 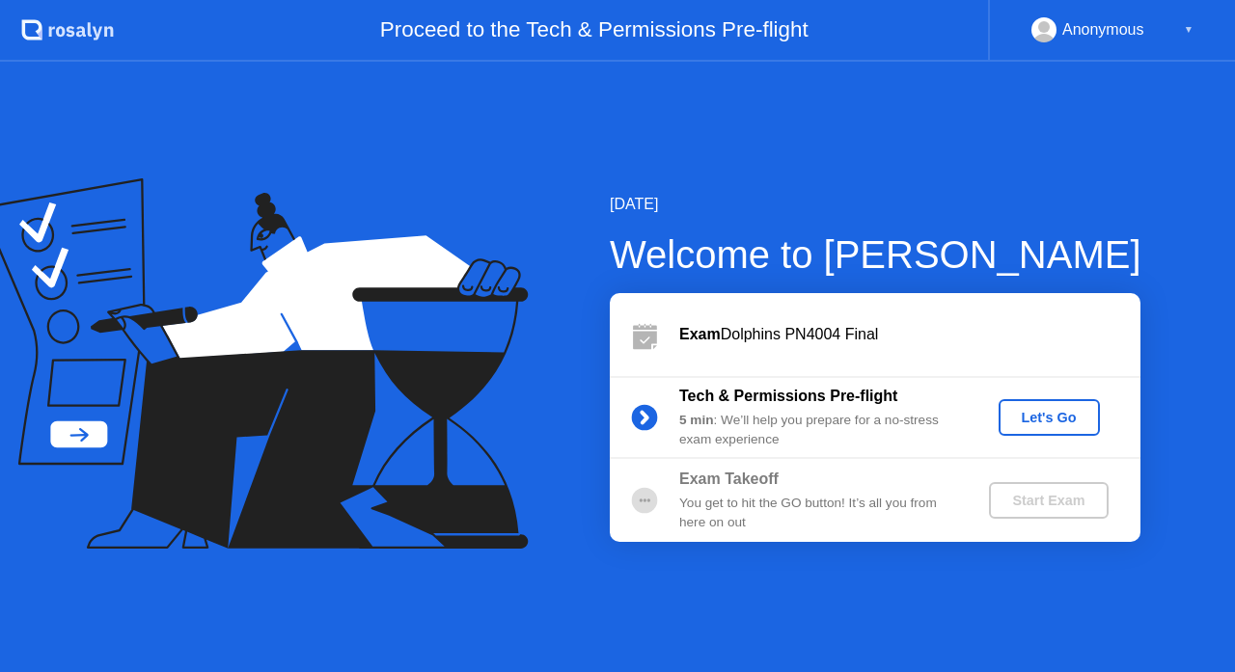 What do you see at coordinates (1049, 418) in the screenshot?
I see `div: Let's Go` at bounding box center [1049, 418].